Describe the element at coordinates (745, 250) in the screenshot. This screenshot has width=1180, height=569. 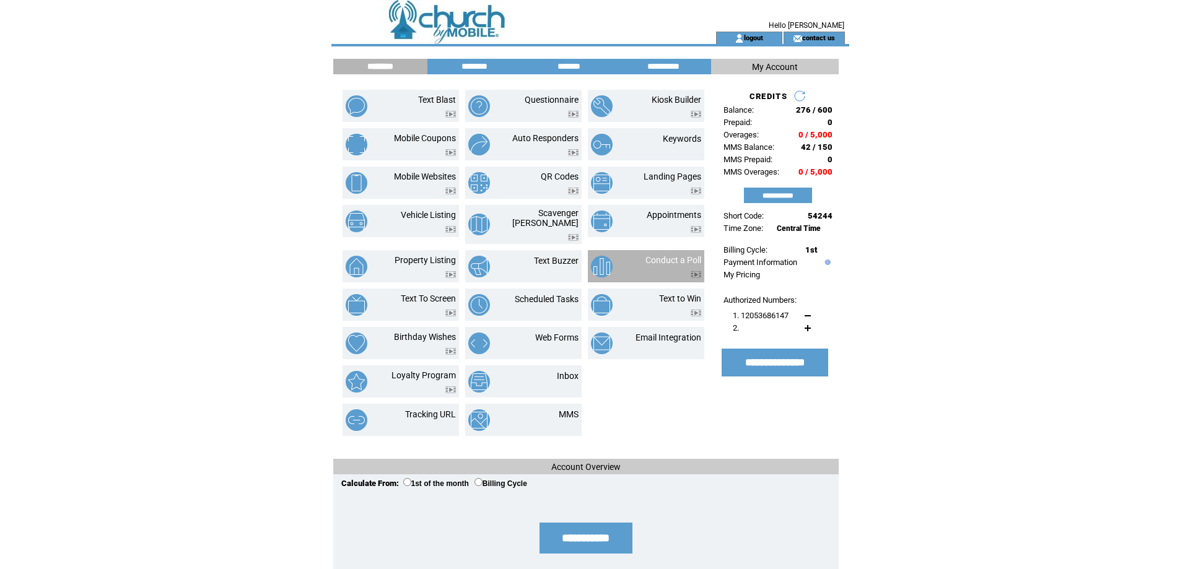
I see `span: Billing Cycle:` at that location.